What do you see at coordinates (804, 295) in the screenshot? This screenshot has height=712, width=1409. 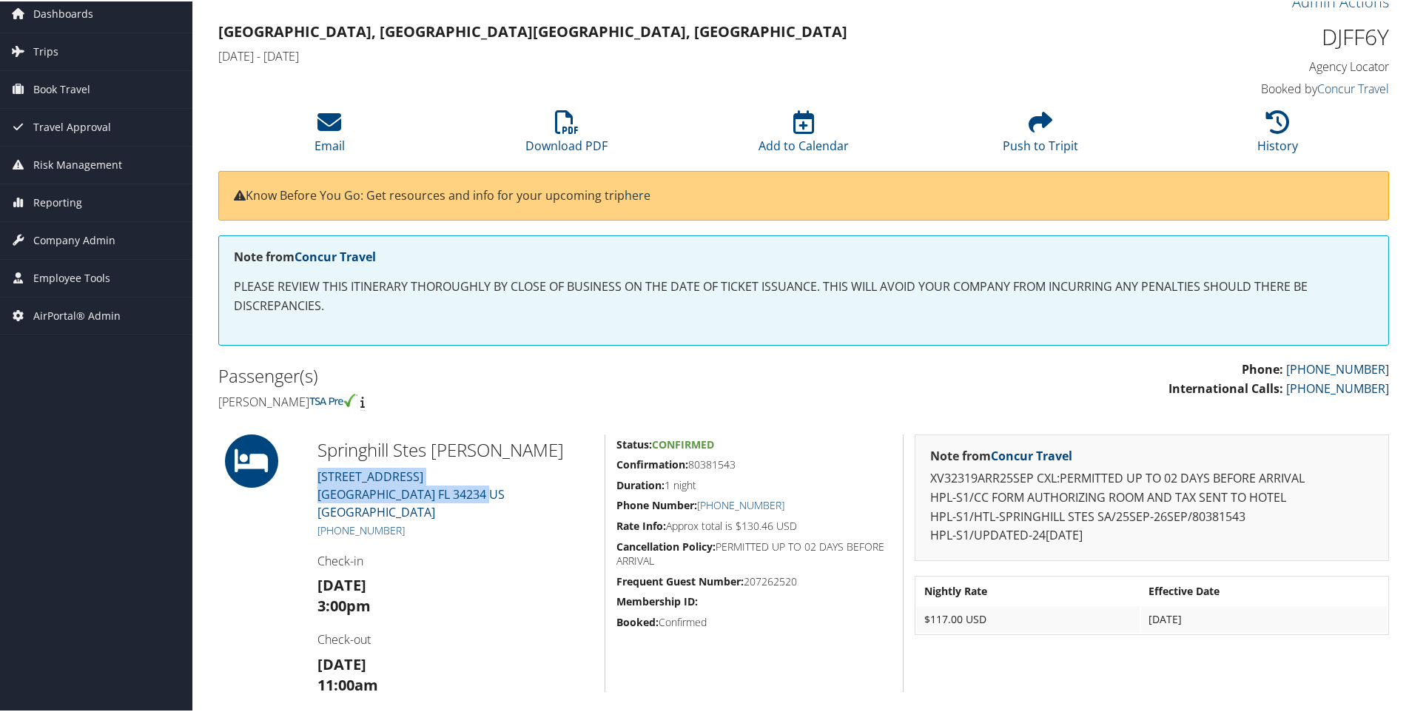 I see `p: PLEASE REVIEW THIS ITINERARY THOROUGHLY BY CLOSE OF BUSINESS ON THE DATE OF TICKET ISSUANCE. THIS...` at bounding box center [804, 295].